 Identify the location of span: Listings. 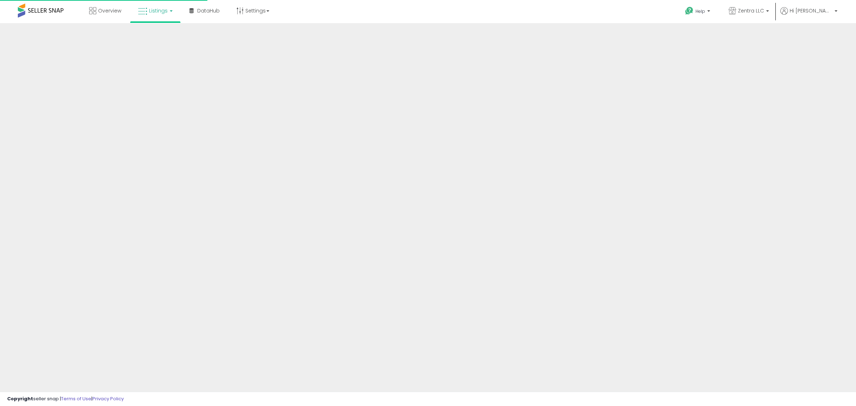
(158, 11).